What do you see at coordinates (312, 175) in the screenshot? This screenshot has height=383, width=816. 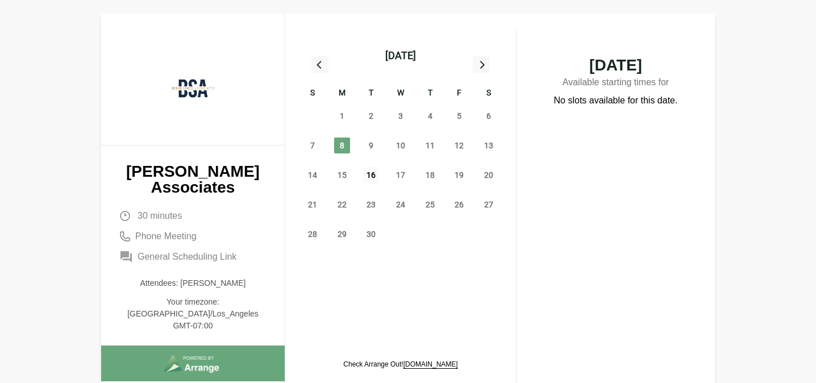 I see `span: Sunday, September 14, 2025` at bounding box center [312, 175].